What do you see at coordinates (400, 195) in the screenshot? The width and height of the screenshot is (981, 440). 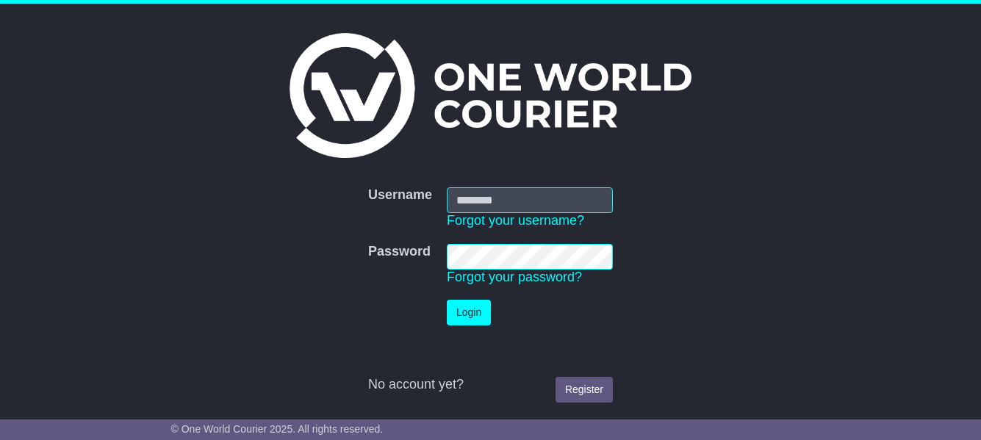 I see `label: Username` at bounding box center [400, 195].